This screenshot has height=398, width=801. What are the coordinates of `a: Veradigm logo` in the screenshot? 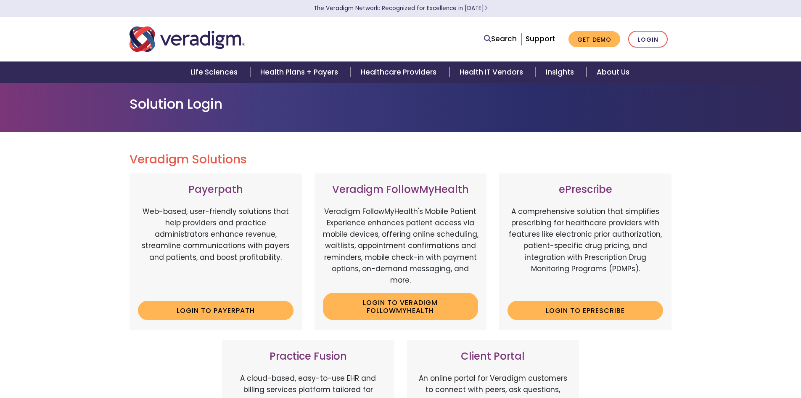 It's located at (187, 39).